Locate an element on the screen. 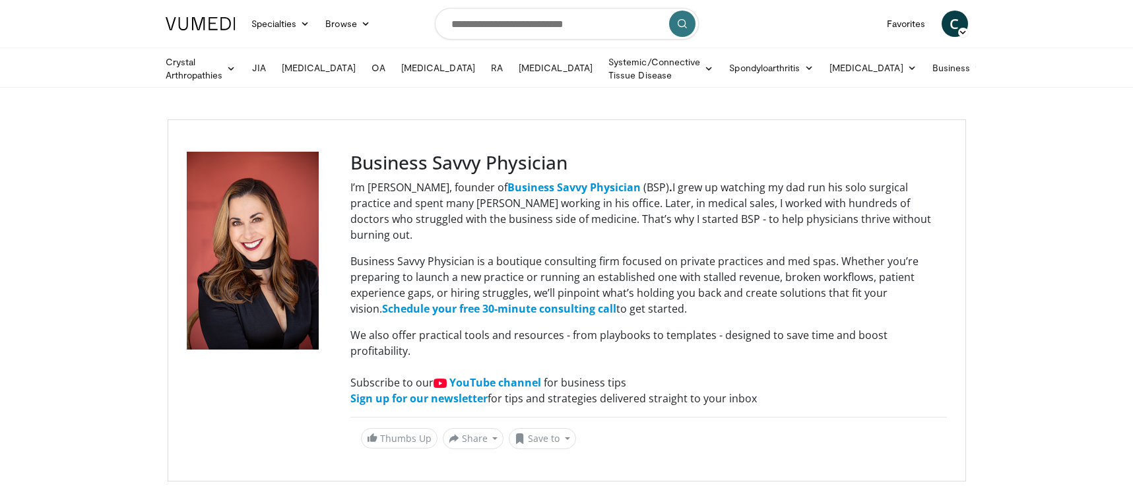  a: Thumbs Up is located at coordinates (399, 438).